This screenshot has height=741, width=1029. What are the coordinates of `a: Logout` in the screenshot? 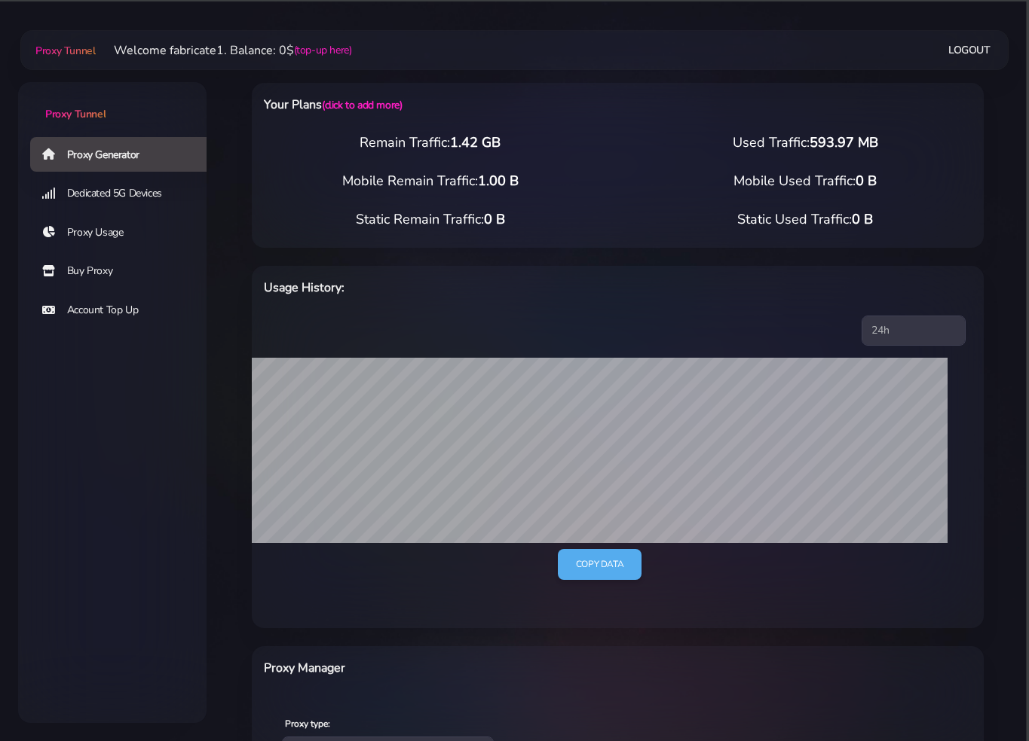 It's located at (969, 50).